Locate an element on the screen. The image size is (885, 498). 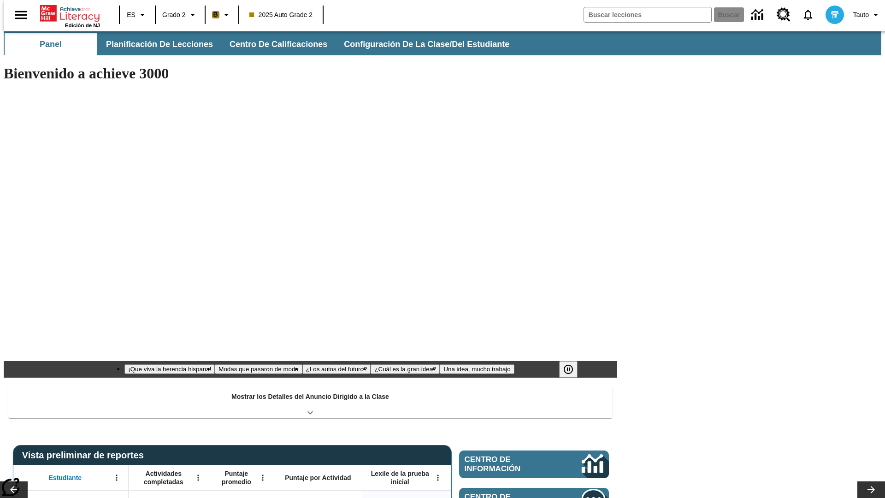
span: Configuración de la clase/del estudiante is located at coordinates (426, 44).